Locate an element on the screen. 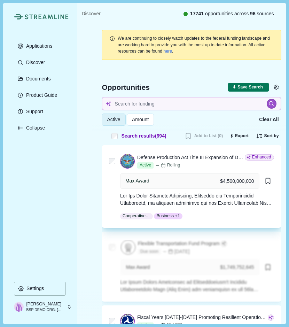  div: Lor Ipsum Dolors Ametconsec ad Elitseddoeiusm't Incididu Utlaboreetdolo Magn (Aliq Enim) adm veni... is located at coordinates (197, 286).